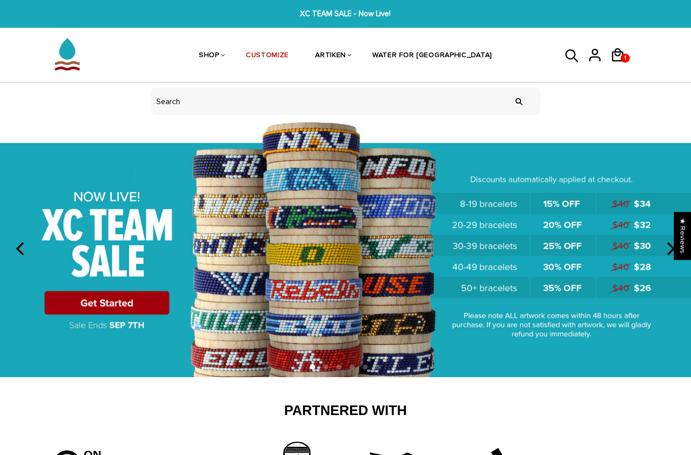  I want to click on div: Click to open Judge.me floating reviews tab, so click(682, 236).